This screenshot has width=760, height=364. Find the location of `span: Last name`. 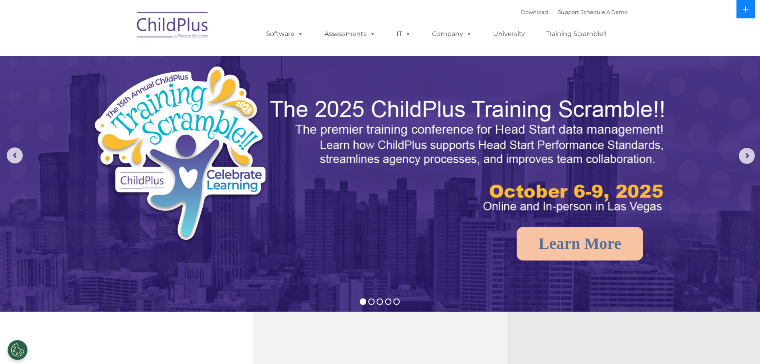

span: Last name is located at coordinates (123, 55).